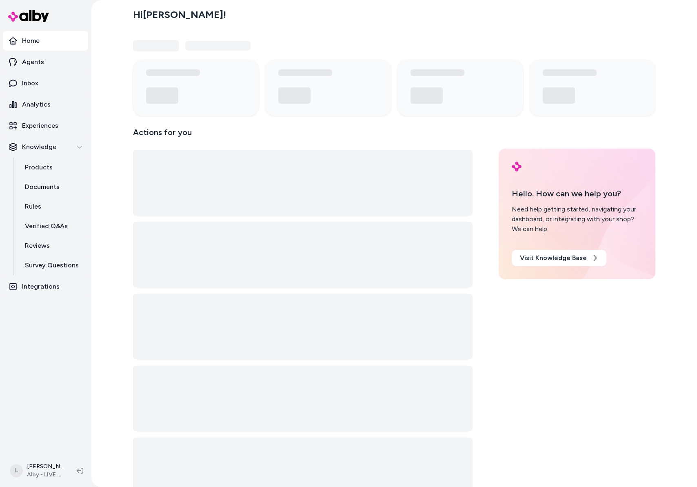 Image resolution: width=697 pixels, height=487 pixels. Describe the element at coordinates (52, 226) in the screenshot. I see `a: Verified Q&As` at that location.